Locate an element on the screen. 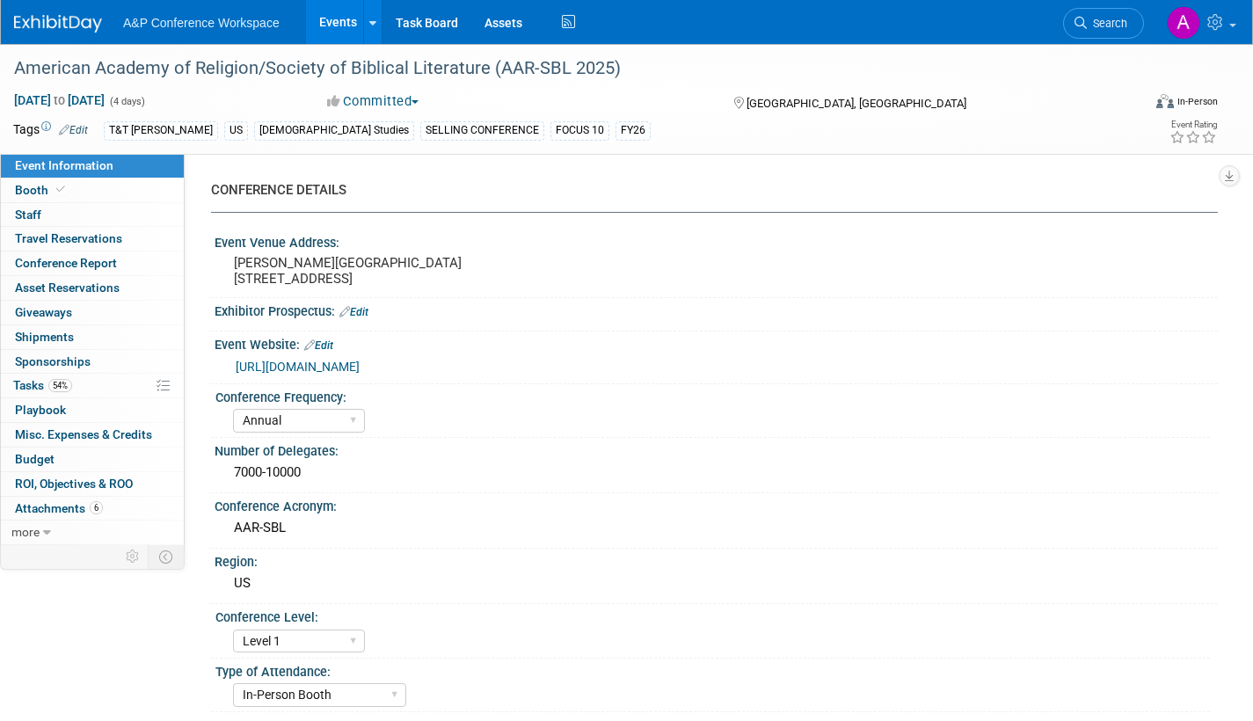  div: Conference Acronym: is located at coordinates (716, 504).